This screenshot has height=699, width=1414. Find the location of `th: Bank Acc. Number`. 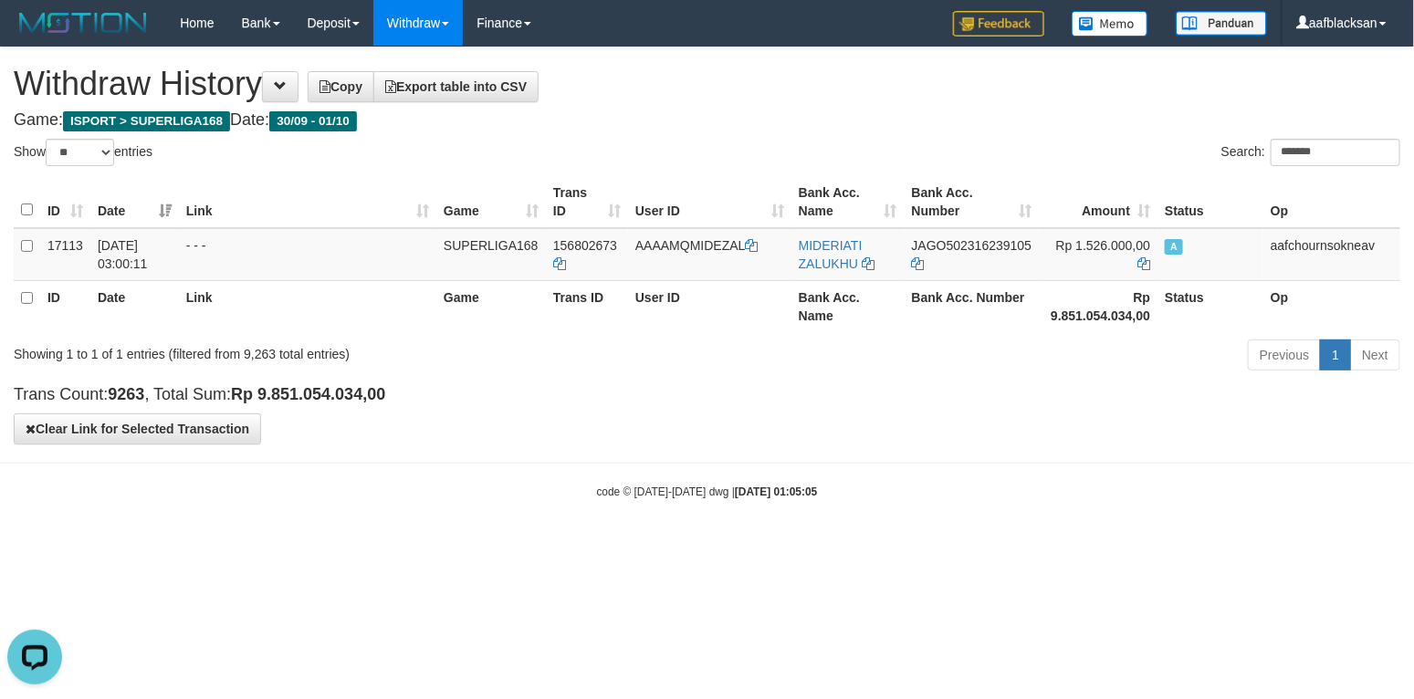

th: Bank Acc. Number is located at coordinates (972, 306).